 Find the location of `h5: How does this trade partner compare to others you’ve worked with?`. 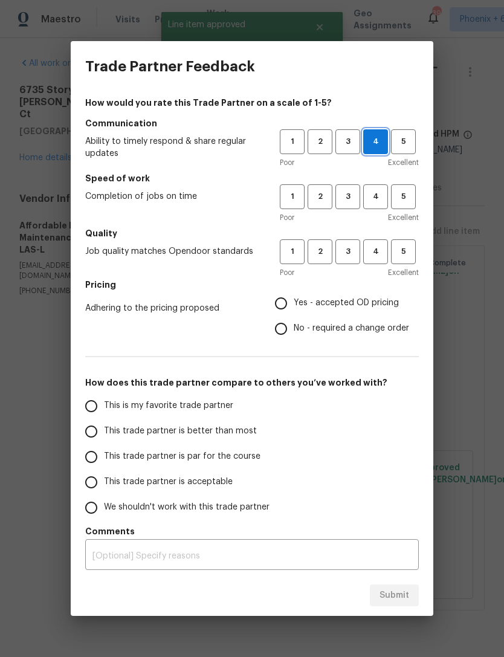

h5: How does this trade partner compare to others you’ve worked with? is located at coordinates (252, 383).